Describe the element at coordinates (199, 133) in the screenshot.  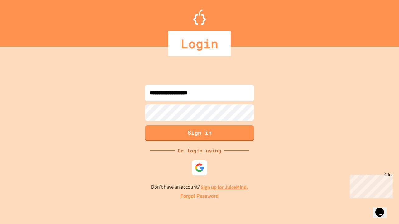
I see `button: Sign in` at that location.